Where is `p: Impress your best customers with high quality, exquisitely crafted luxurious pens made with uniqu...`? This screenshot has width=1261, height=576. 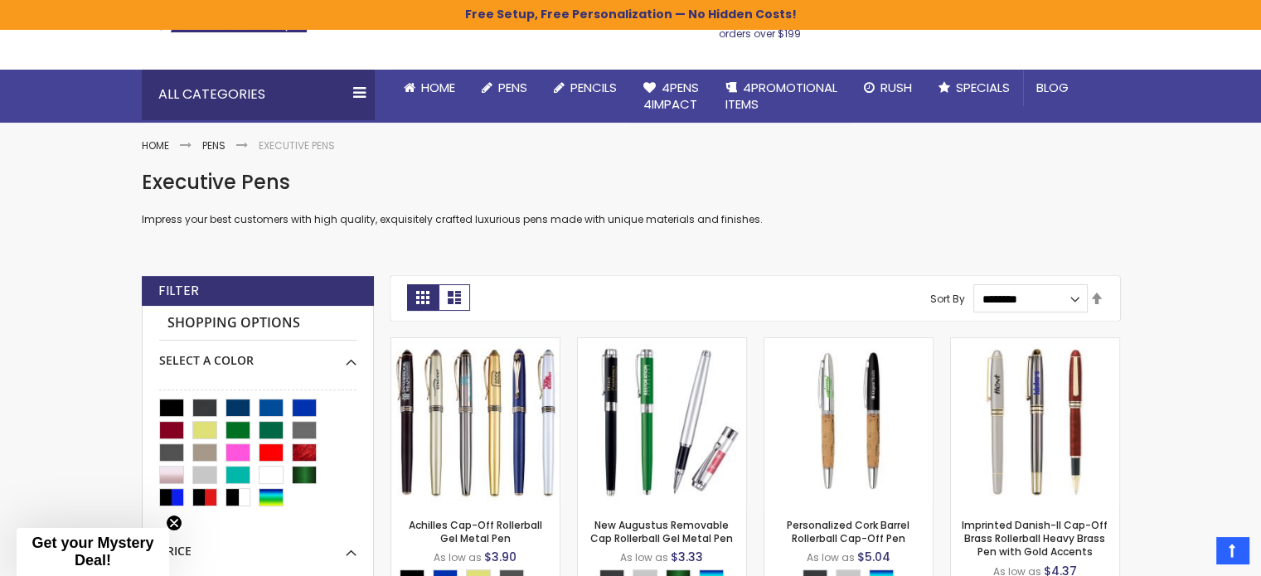
p: Impress your best customers with high quality, exquisitely crafted luxurious pens made with uniqu... is located at coordinates (631, 220).